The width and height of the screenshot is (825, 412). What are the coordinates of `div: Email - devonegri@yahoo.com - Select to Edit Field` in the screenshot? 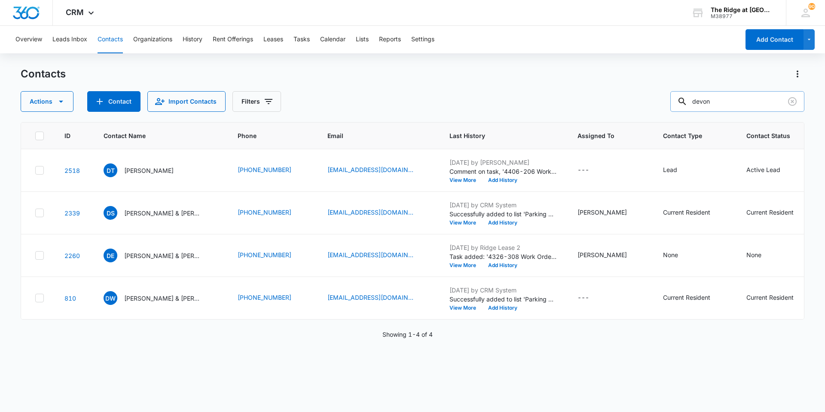 It's located at (378, 255).